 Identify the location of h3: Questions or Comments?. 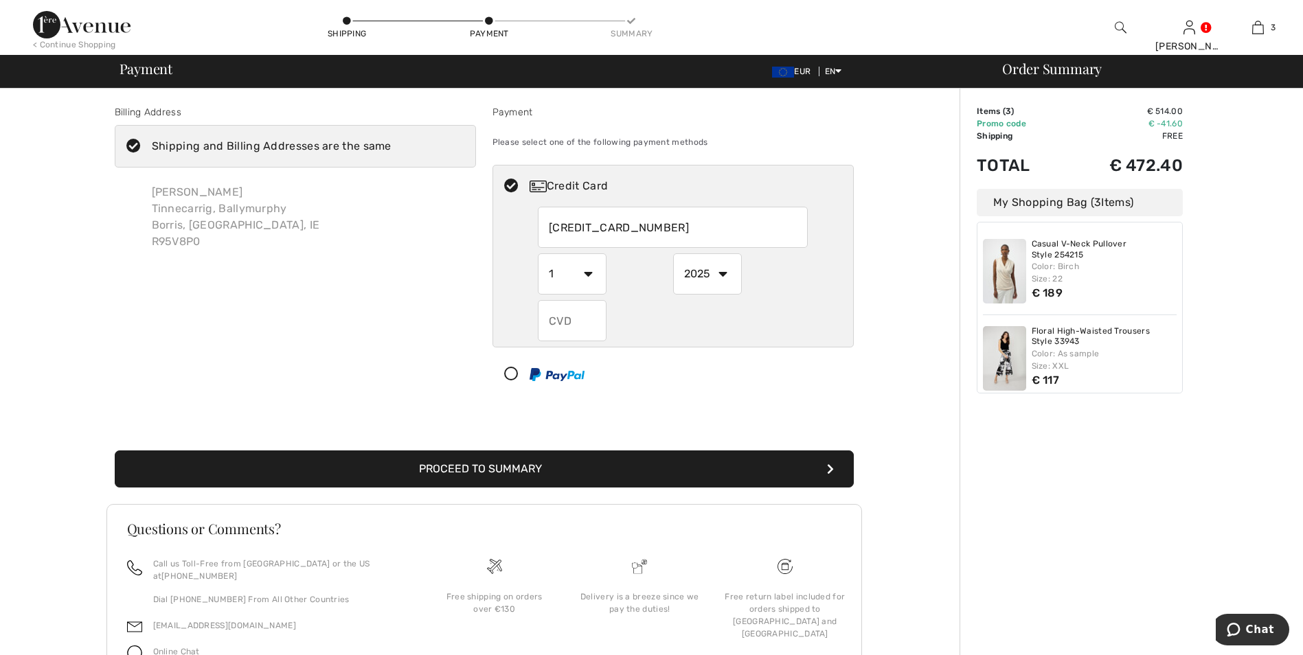
(484, 529).